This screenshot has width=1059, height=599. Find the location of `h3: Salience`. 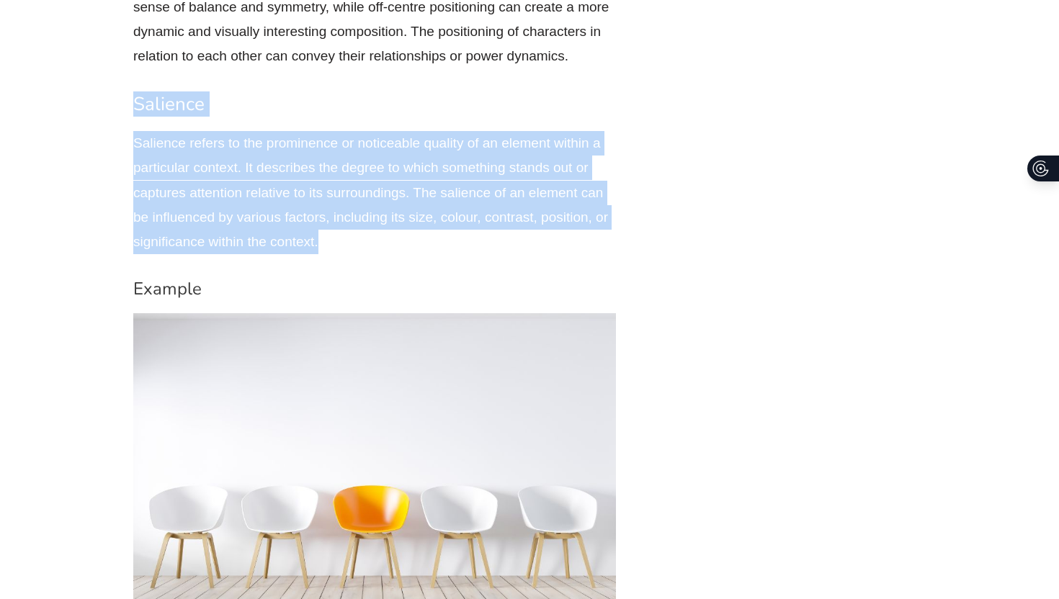

h3: Salience is located at coordinates (375, 104).